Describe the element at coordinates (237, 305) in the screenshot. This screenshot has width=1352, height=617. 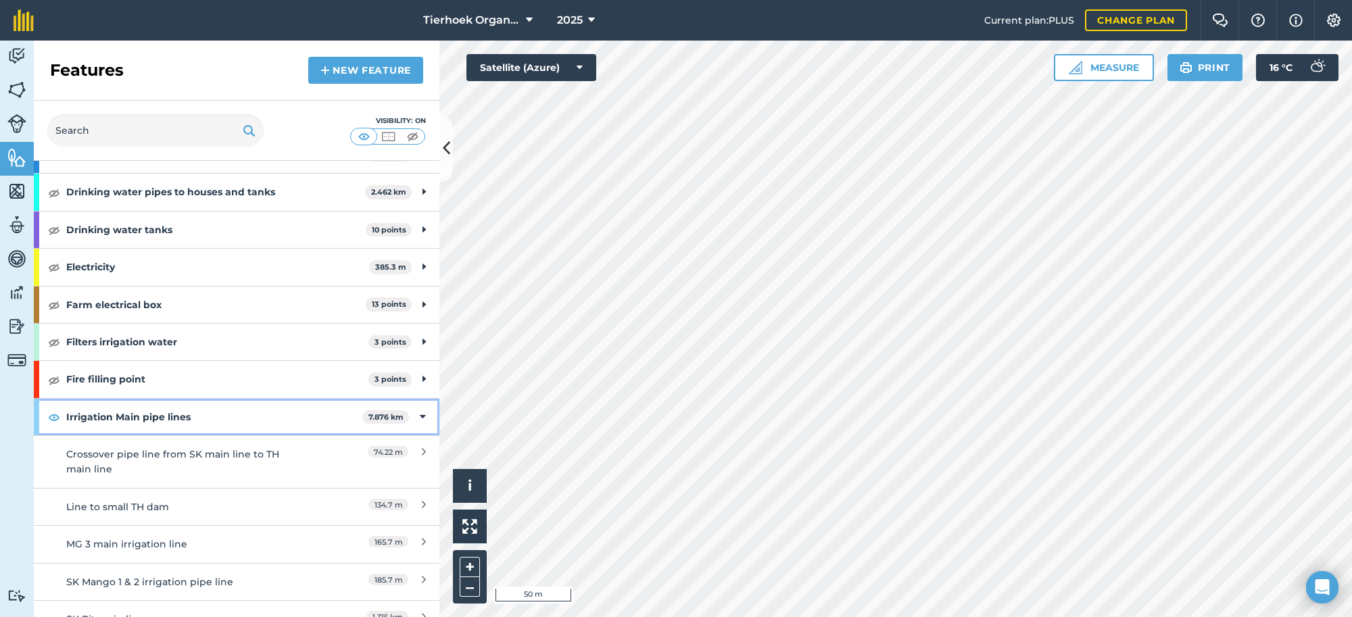
I see `div: Farm electrical box13 points` at that location.